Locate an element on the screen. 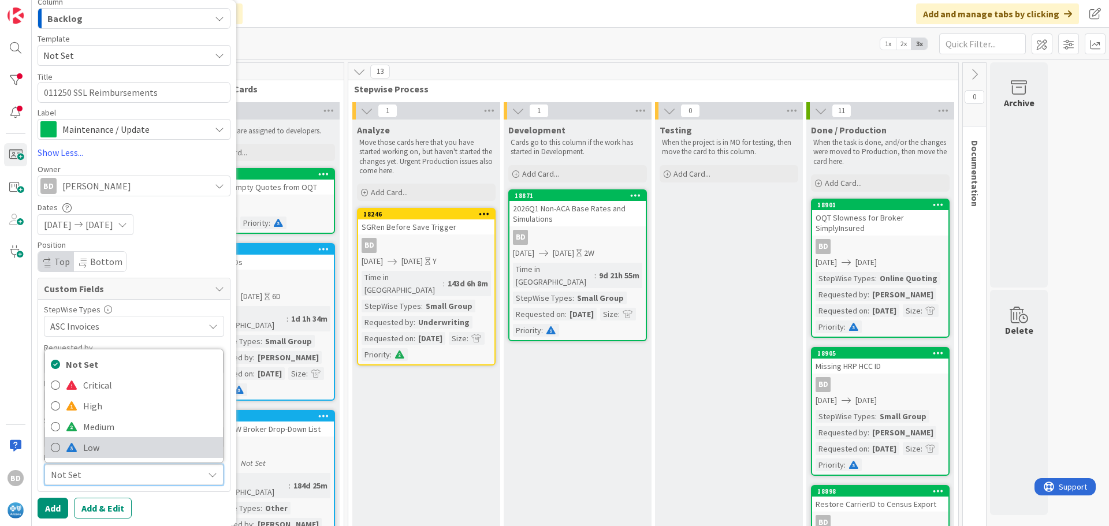 Image resolution: width=1109 pixels, height=526 pixels. i: Not Set is located at coordinates (253, 463).